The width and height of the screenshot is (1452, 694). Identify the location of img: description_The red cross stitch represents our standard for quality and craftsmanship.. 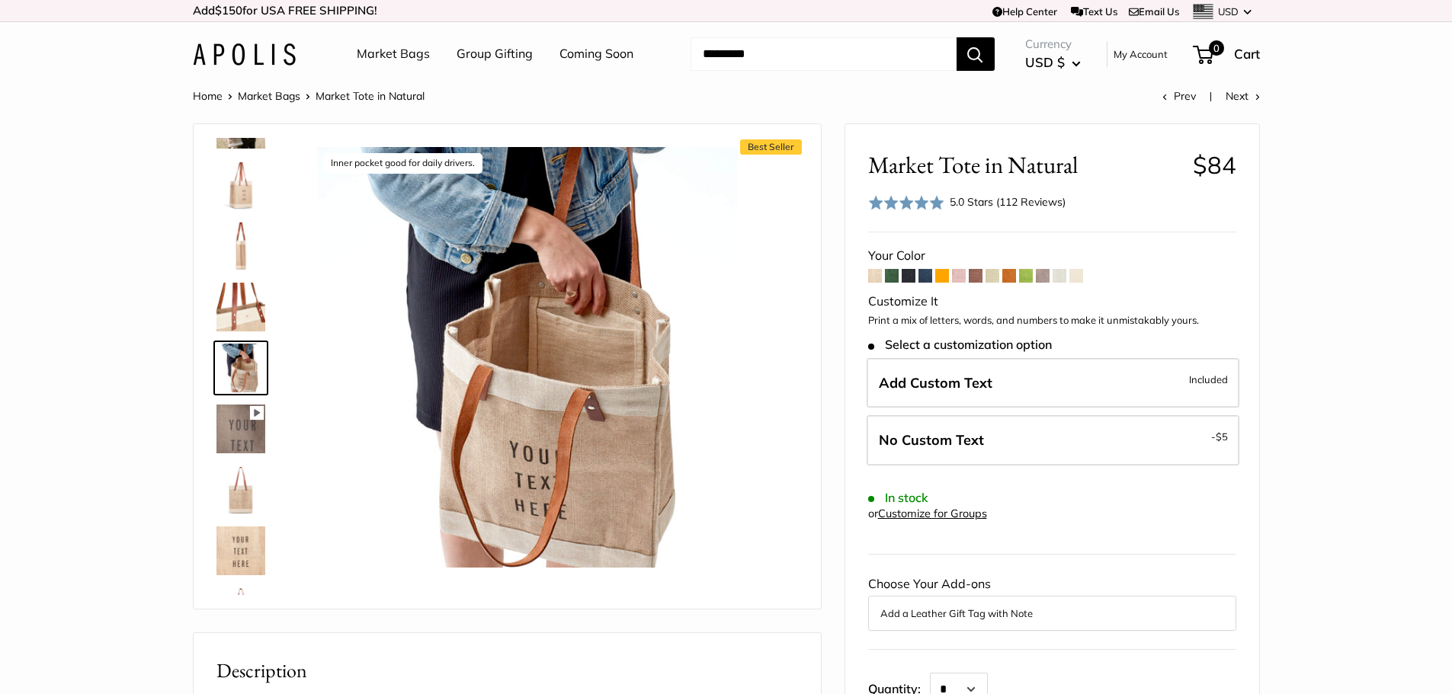
(241, 307).